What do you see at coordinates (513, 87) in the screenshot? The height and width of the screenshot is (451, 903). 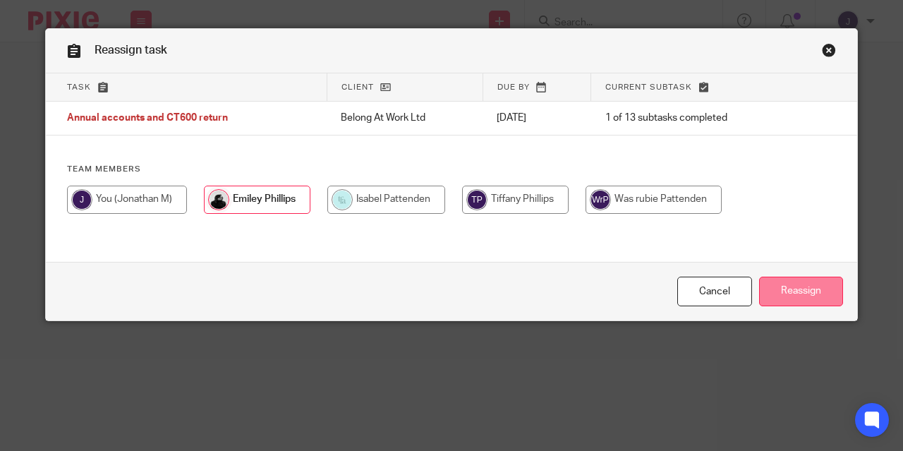 I see `span: Due by` at bounding box center [513, 87].